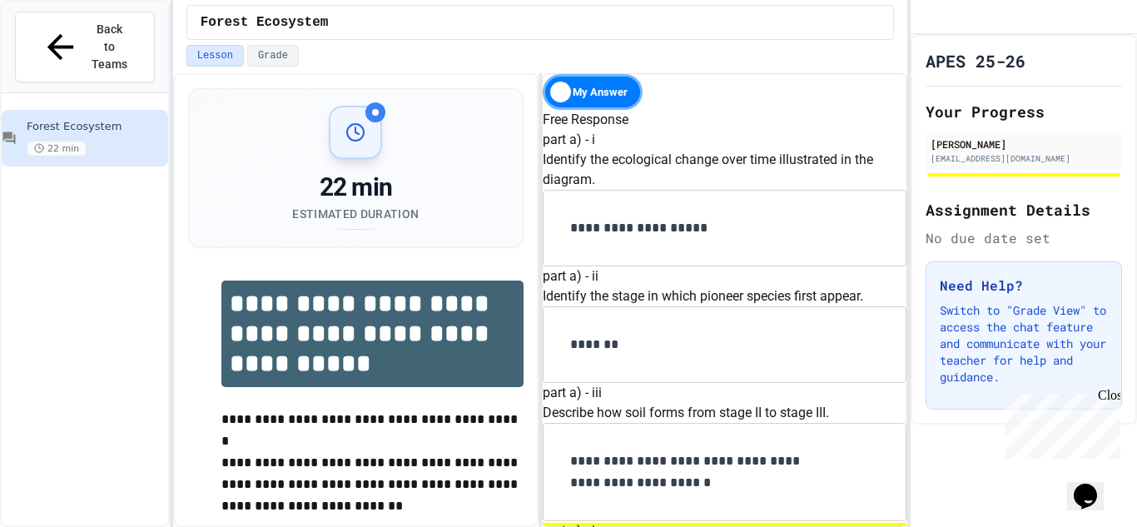 Image resolution: width=1137 pixels, height=527 pixels. I want to click on h6: part a) - i, so click(724, 140).